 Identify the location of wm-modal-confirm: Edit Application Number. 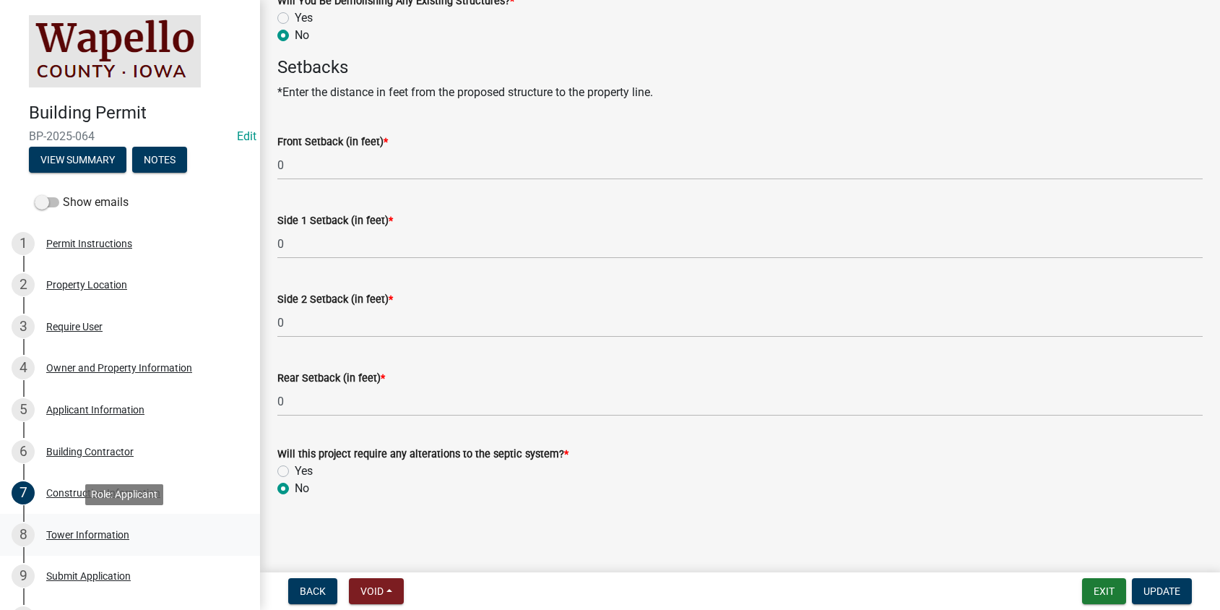
(246, 136).